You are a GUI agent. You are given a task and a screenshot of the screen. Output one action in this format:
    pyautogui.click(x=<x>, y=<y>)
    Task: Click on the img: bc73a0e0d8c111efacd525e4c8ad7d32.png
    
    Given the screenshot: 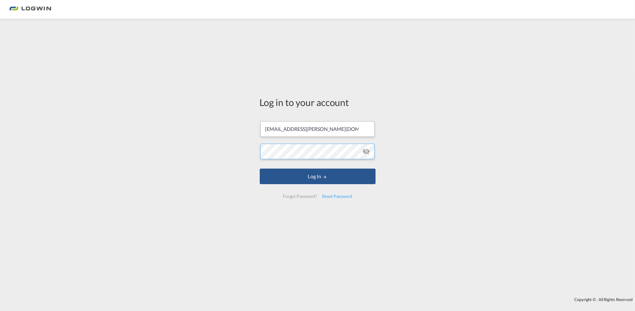 What is the action you would take?
    pyautogui.click(x=30, y=9)
    